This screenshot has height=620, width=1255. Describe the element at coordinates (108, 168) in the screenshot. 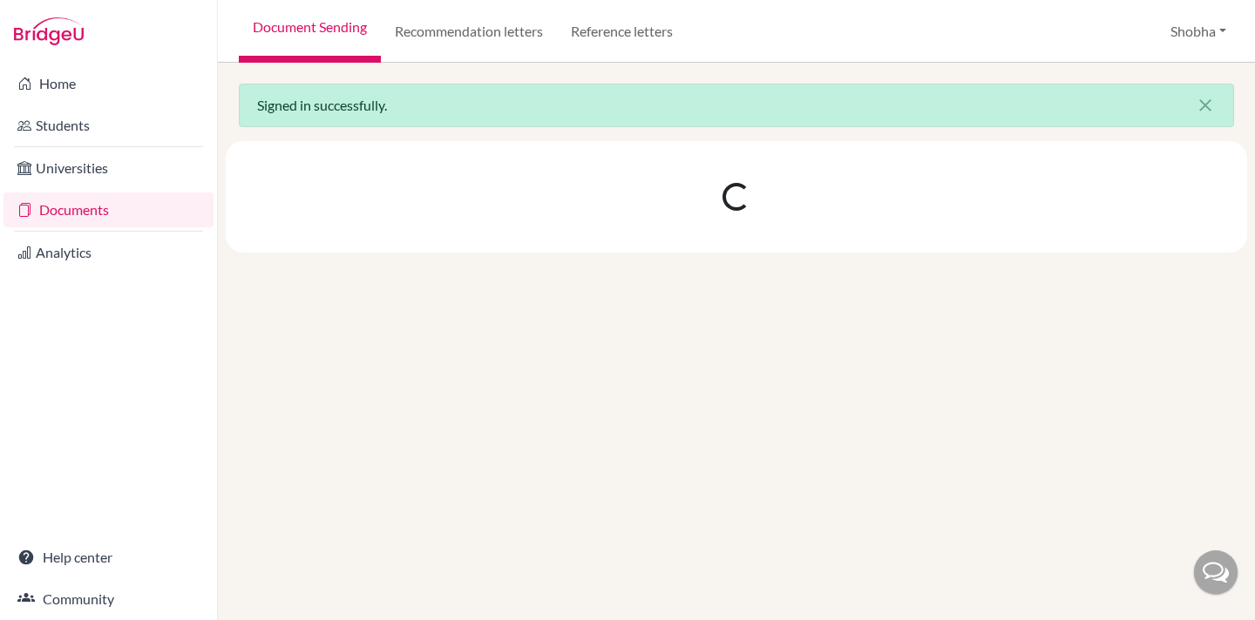

I see `a: Universities` at that location.